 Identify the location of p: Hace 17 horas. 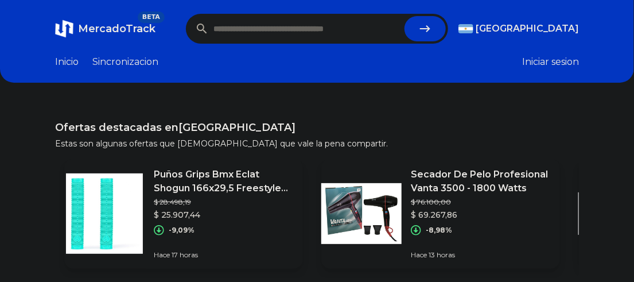
(224, 255).